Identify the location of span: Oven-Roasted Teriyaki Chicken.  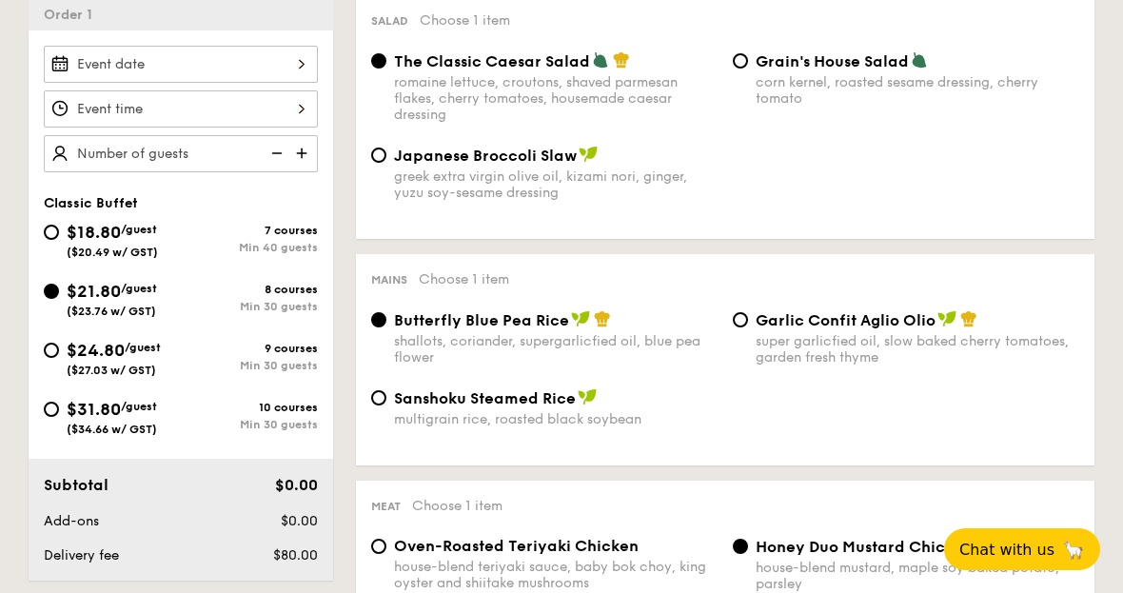
(516, 545).